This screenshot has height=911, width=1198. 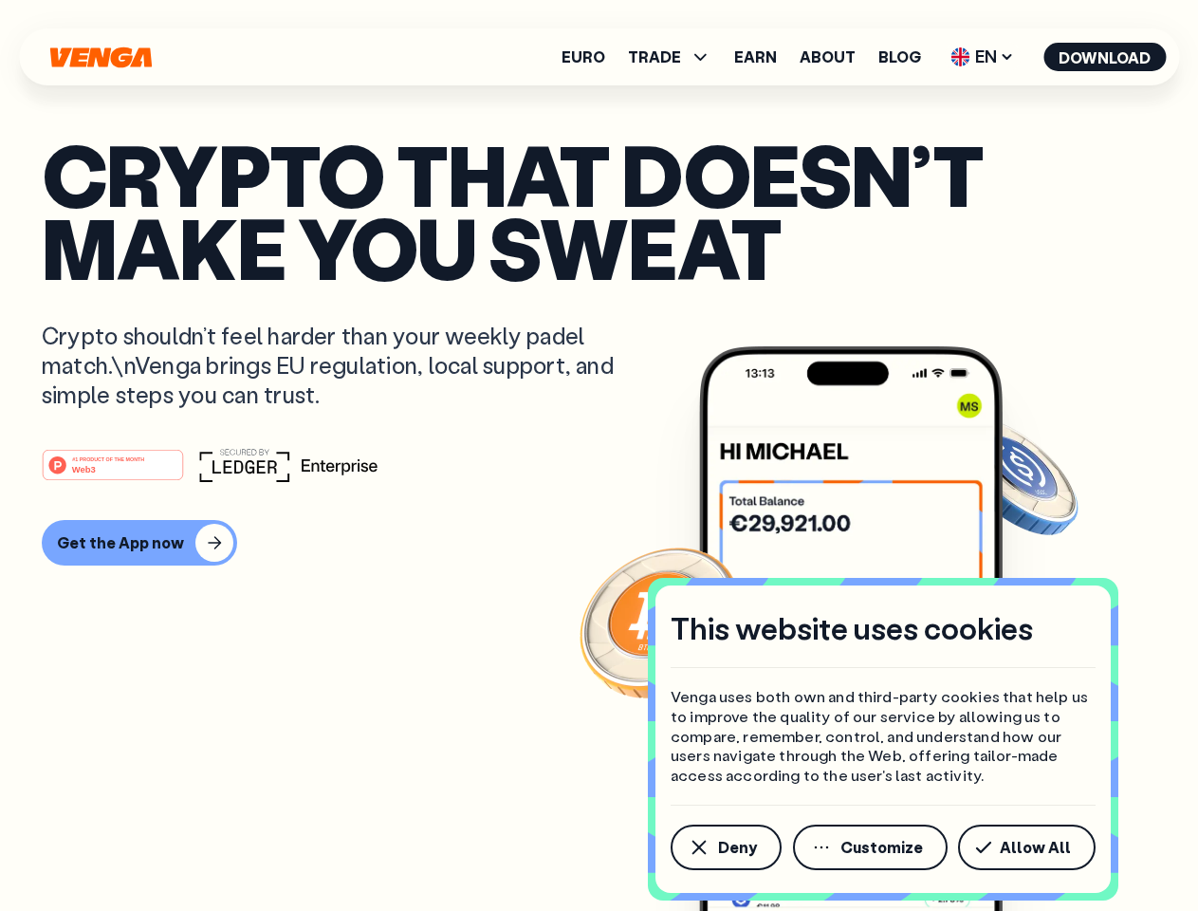 I want to click on p: Venga uses both own and third-party cookies that help us to improve the quality of our service by..., so click(x=883, y=736).